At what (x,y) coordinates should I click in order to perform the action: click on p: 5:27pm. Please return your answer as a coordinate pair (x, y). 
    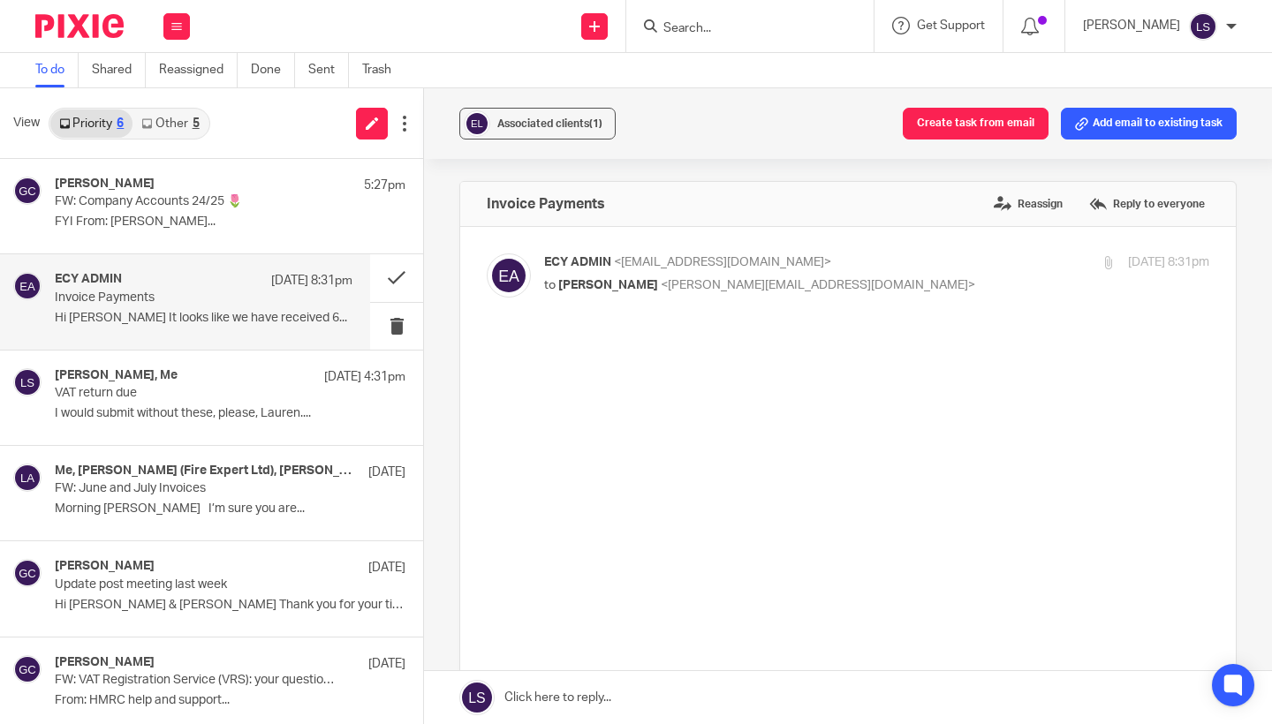
    Looking at the image, I should click on (384, 186).